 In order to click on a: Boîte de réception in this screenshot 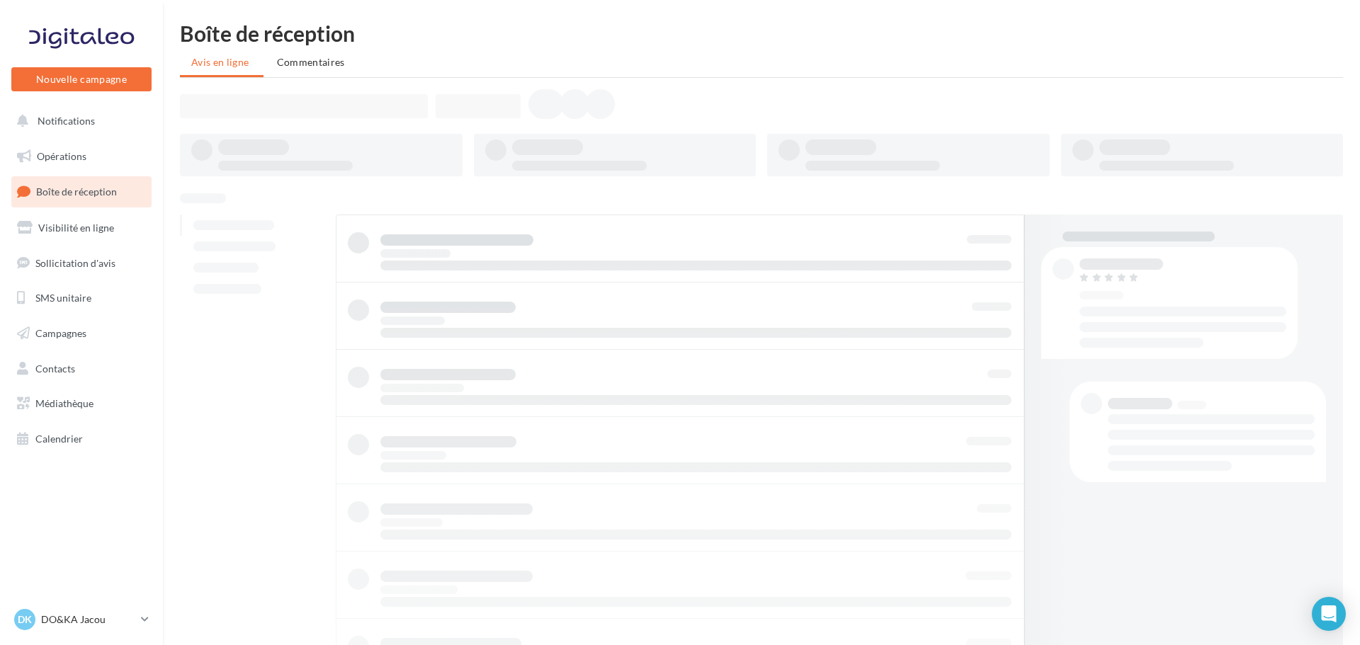, I will do `click(81, 191)`.